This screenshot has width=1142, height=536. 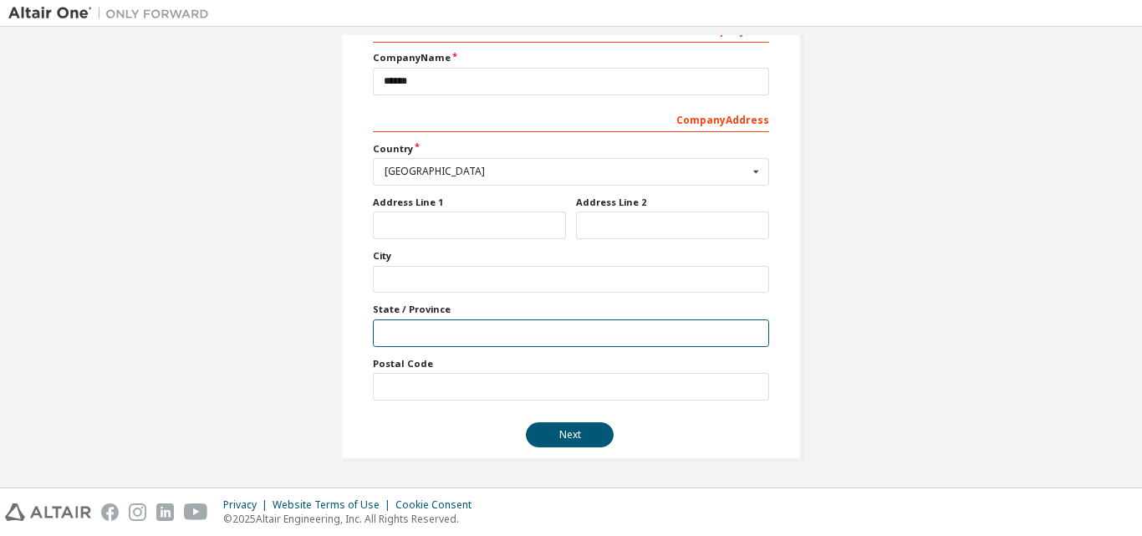 I want to click on img: instagram.svg, so click(x=137, y=512).